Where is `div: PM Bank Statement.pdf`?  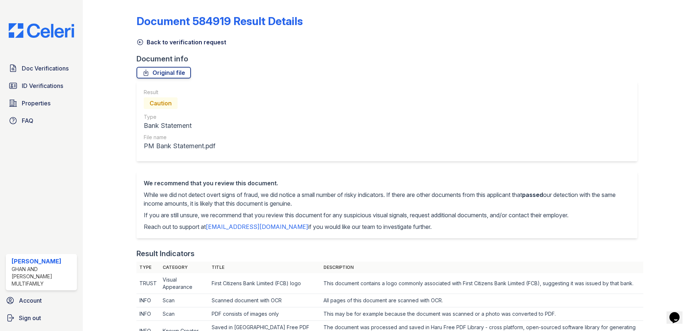 div: PM Bank Statement.pdf is located at coordinates (179, 146).